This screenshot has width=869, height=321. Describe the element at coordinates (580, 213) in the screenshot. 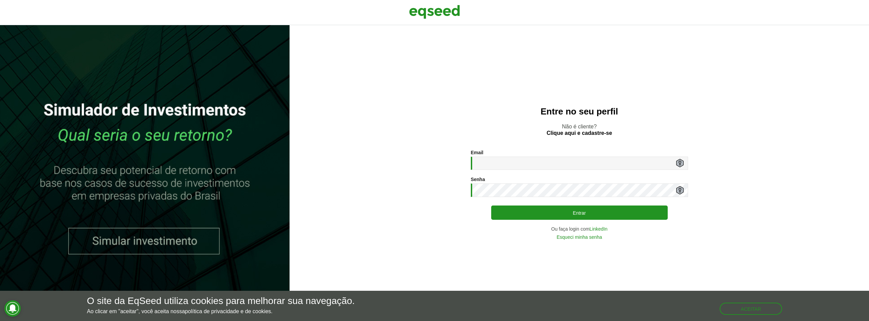

I see `button: Entrar` at that location.